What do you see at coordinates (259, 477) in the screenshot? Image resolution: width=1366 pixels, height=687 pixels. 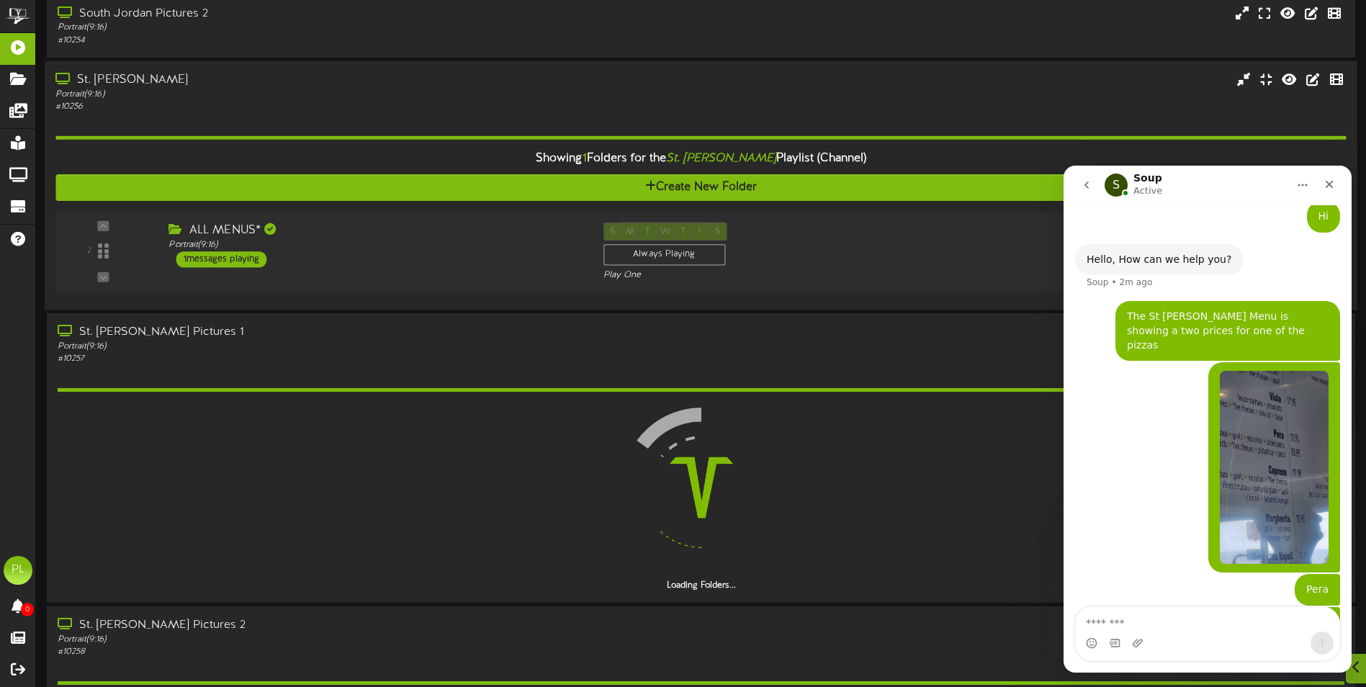 I see `button: Send a message…` at bounding box center [259, 477].